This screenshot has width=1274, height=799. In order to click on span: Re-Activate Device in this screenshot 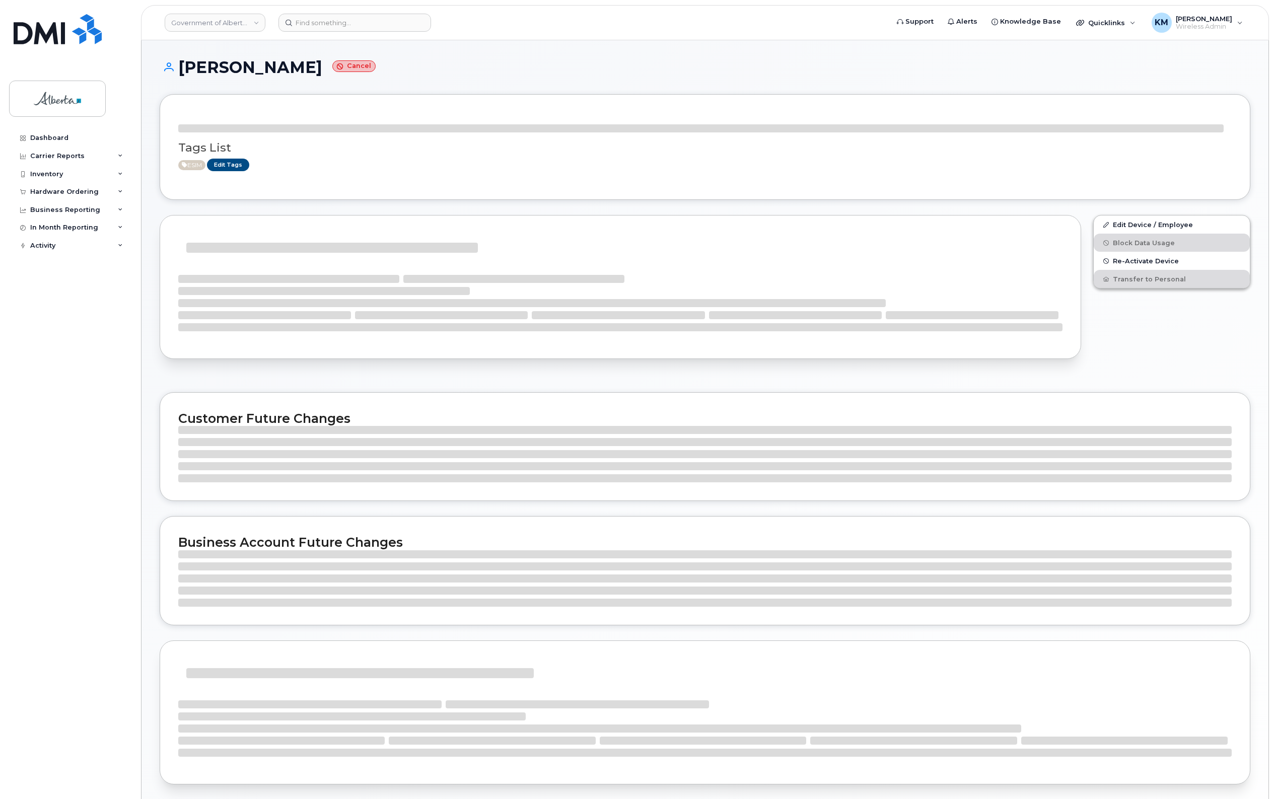, I will do `click(1145, 261)`.